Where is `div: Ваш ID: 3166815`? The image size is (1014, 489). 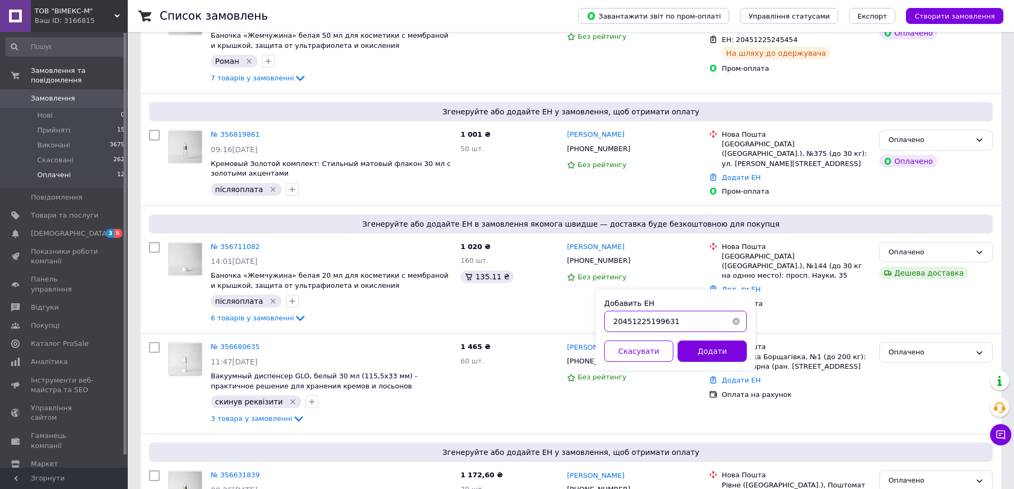
div: Ваш ID: 3166815 is located at coordinates (81, 21).